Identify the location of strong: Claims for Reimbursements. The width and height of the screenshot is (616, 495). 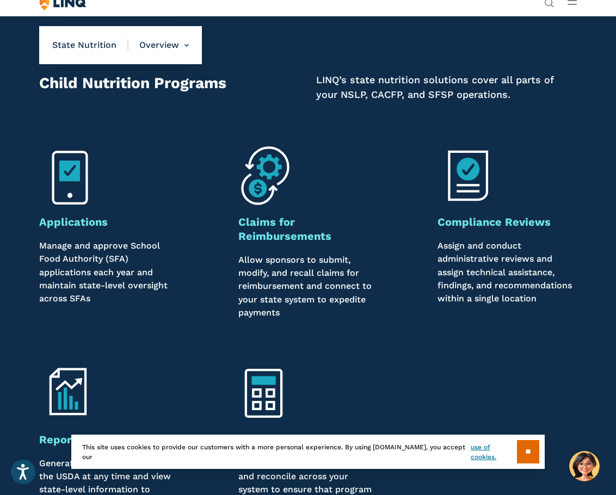
(285, 229).